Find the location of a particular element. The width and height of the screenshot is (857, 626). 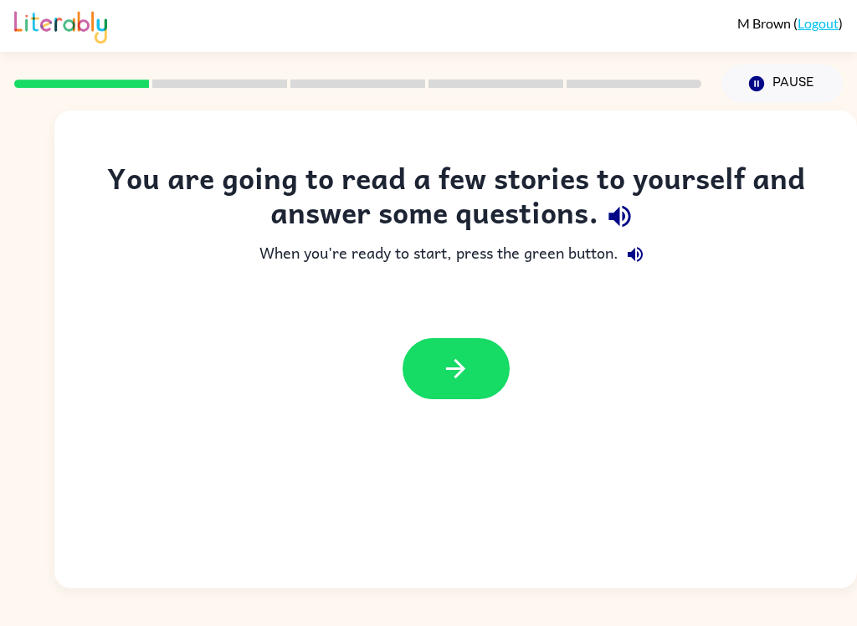

div: You are going to read a few stories to yourself and answer some questions. is located at coordinates (455, 199).